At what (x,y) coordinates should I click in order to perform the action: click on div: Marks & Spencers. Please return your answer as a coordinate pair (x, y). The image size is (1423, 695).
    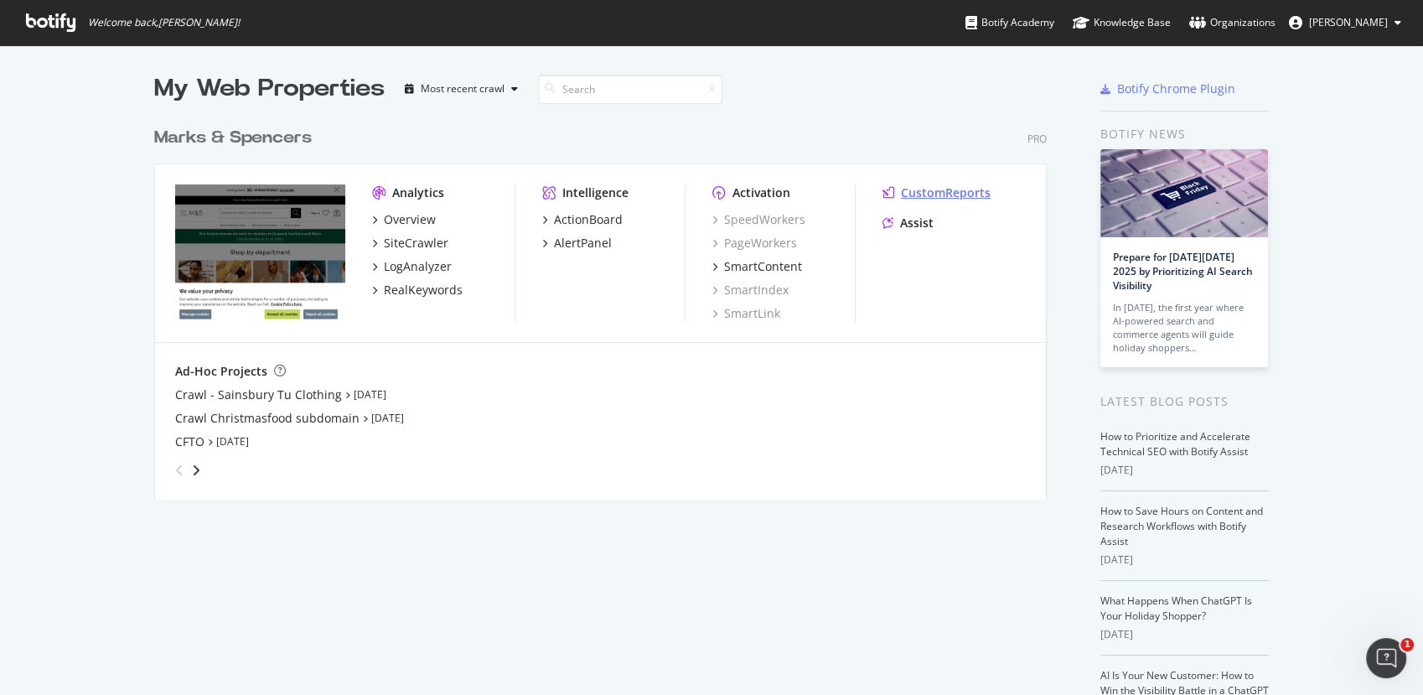
    Looking at the image, I should click on (233, 137).